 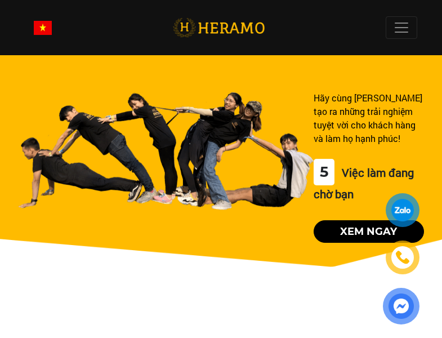 What do you see at coordinates (43, 28) in the screenshot?
I see `img: vn-flag.png` at bounding box center [43, 28].